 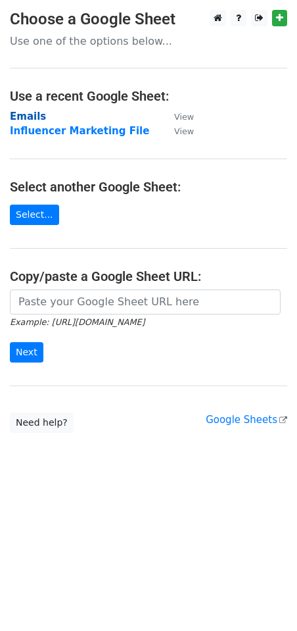 What do you see at coordinates (149, 41) in the screenshot?
I see `p: Use one of the options below...` at bounding box center [149, 41].